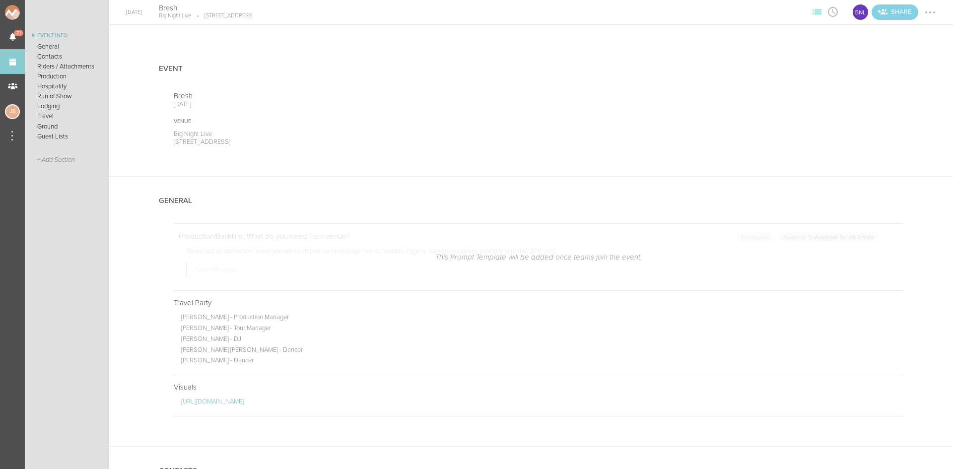  What do you see at coordinates (833, 11) in the screenshot?
I see `span: View Itinerary` at bounding box center [833, 11].